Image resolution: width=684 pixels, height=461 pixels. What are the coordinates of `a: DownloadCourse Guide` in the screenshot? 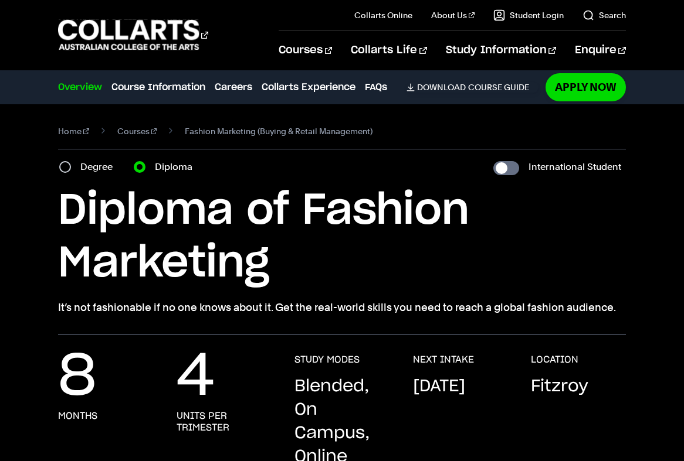 It's located at (472, 87).